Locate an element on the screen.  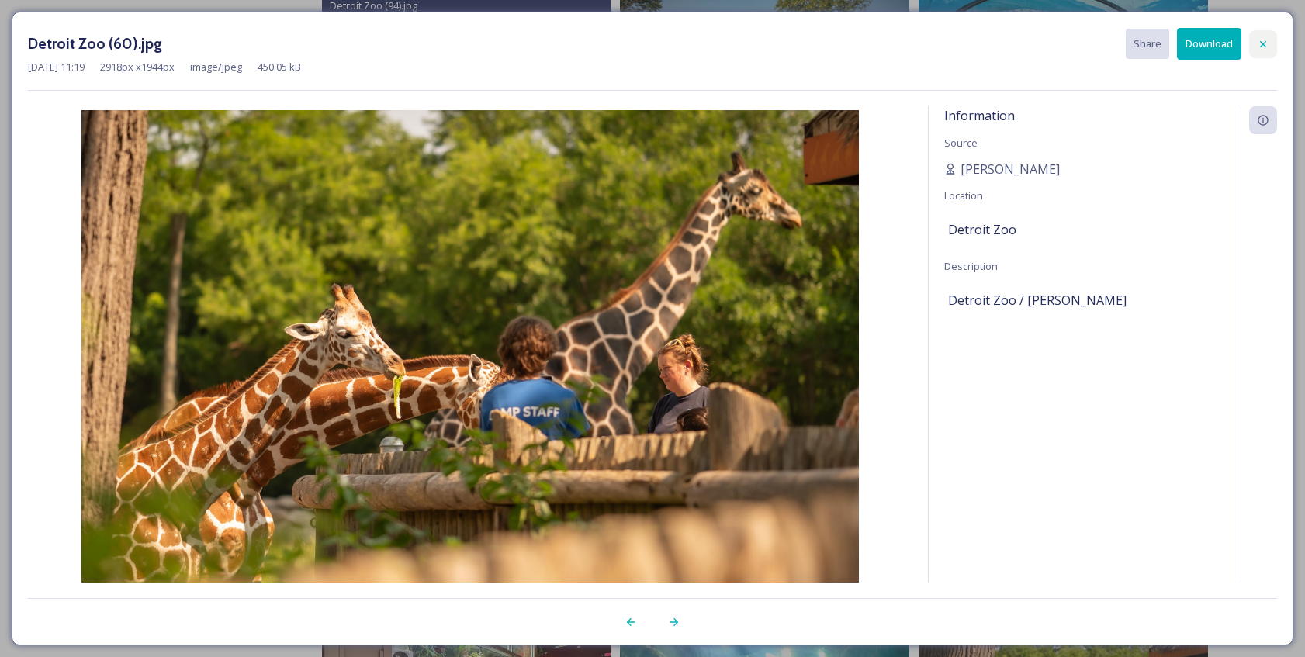
span: Information is located at coordinates (979, 116).